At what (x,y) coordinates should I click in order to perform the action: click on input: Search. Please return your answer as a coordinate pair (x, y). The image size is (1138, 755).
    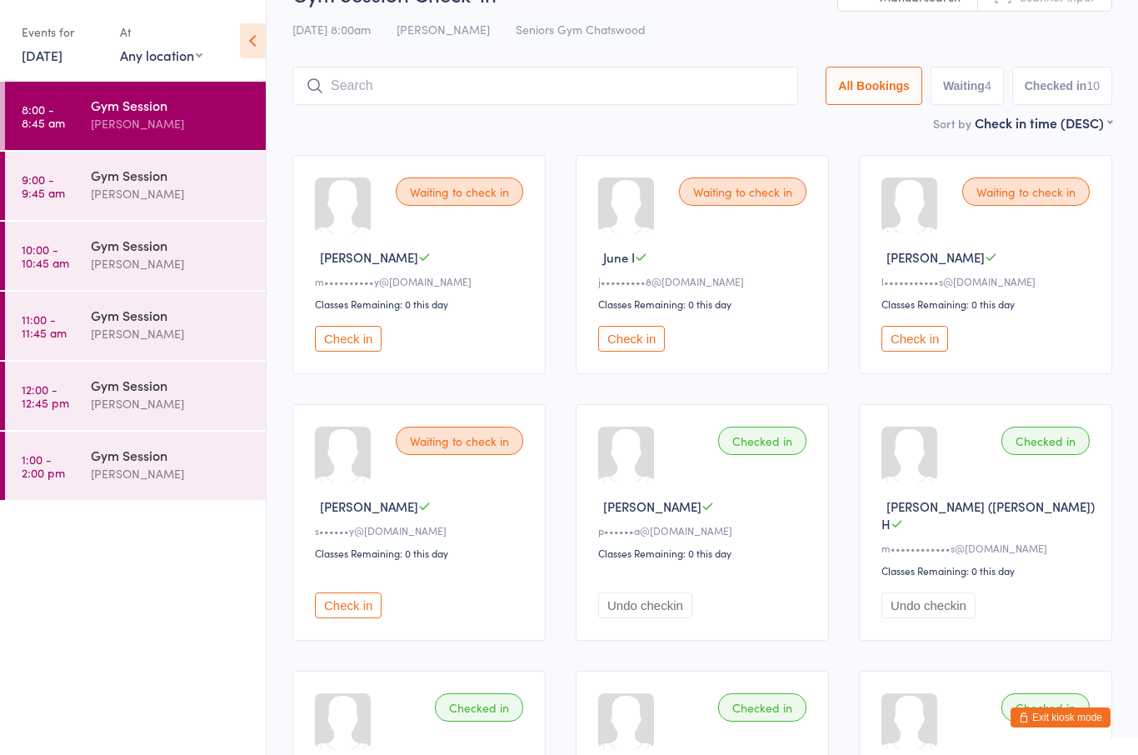
    Looking at the image, I should click on (545, 86).